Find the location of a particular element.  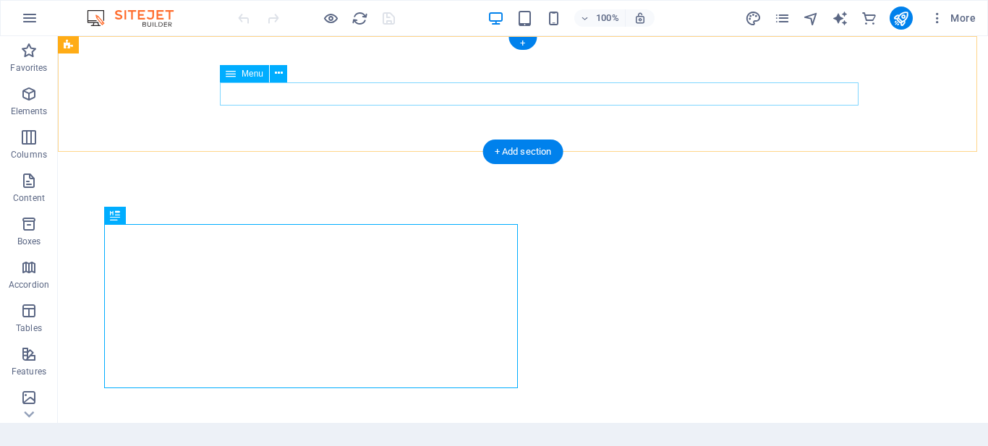

div: + Add section is located at coordinates (523, 152).